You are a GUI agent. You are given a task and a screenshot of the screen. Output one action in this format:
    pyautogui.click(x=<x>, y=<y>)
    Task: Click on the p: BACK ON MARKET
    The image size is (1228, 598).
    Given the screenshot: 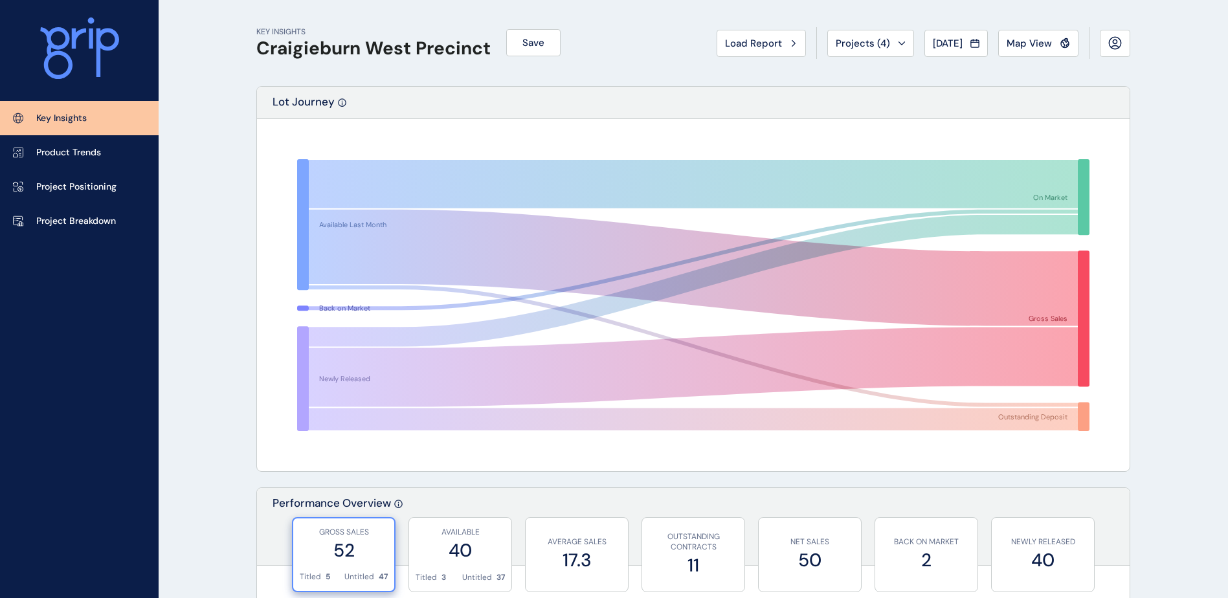 What is the action you would take?
    pyautogui.click(x=926, y=542)
    